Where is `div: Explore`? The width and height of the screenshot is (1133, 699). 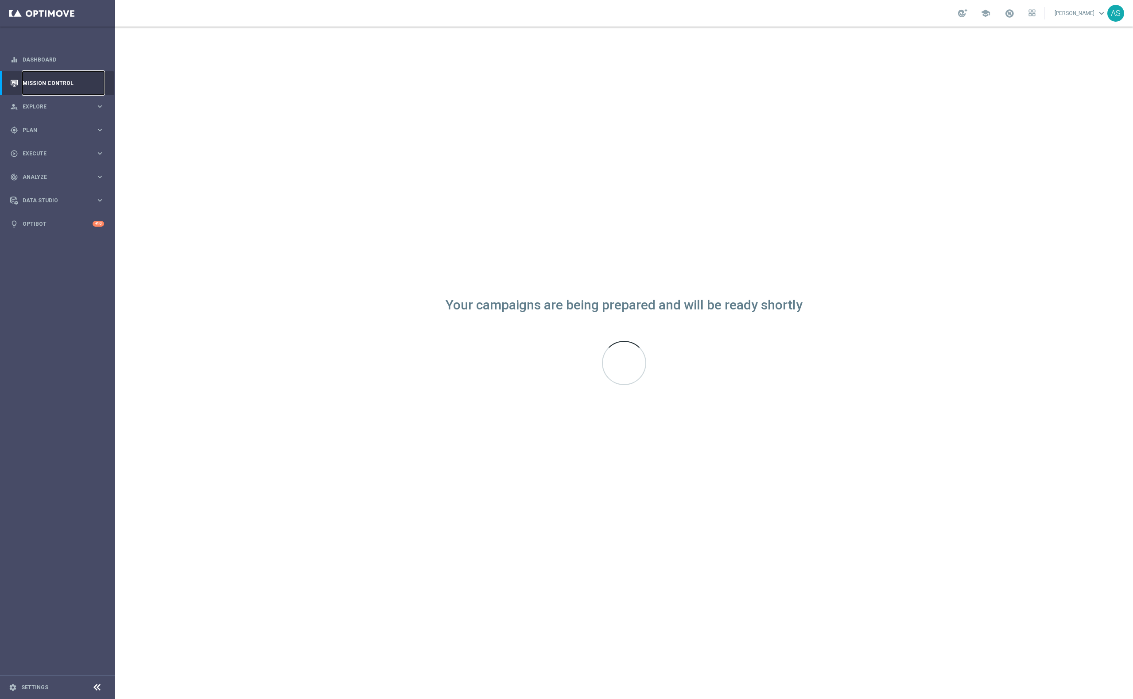 div: Explore is located at coordinates (53, 107).